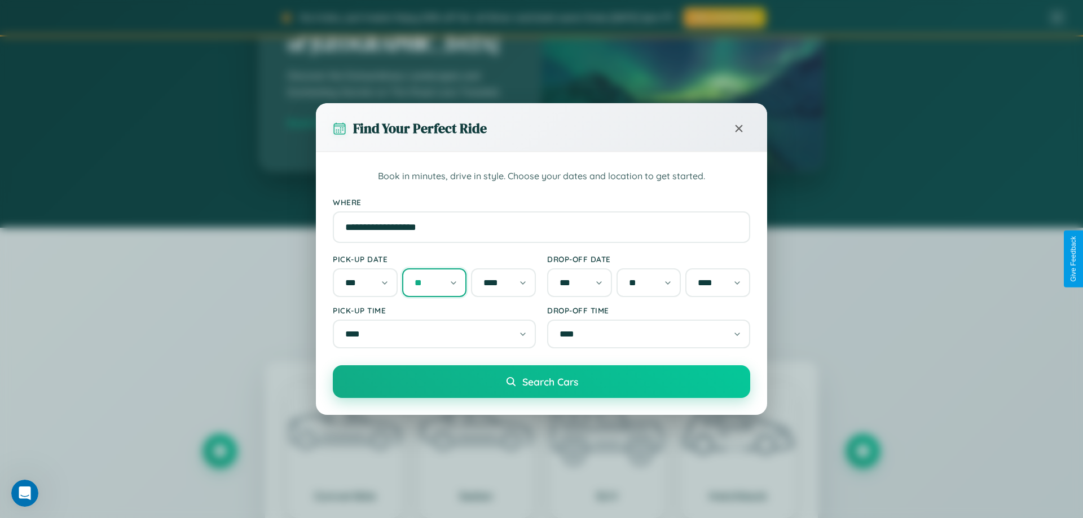 This screenshot has width=1083, height=518. What do you see at coordinates (434, 259) in the screenshot?
I see `label: Pick-up Date` at bounding box center [434, 259].